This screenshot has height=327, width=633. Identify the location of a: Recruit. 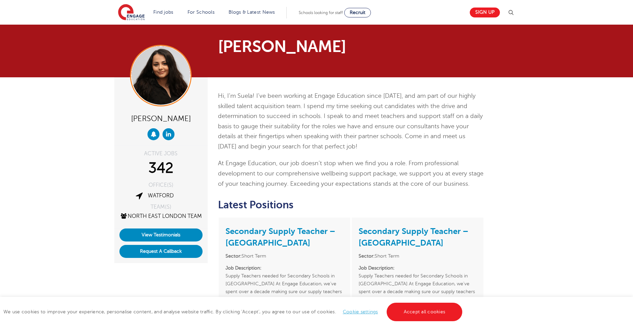
(358, 13).